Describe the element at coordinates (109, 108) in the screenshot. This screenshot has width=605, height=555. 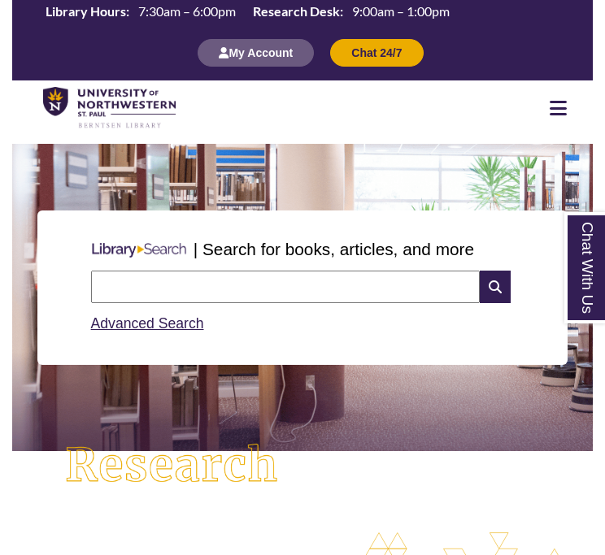
I see `img: UNWSP Library Logo` at that location.